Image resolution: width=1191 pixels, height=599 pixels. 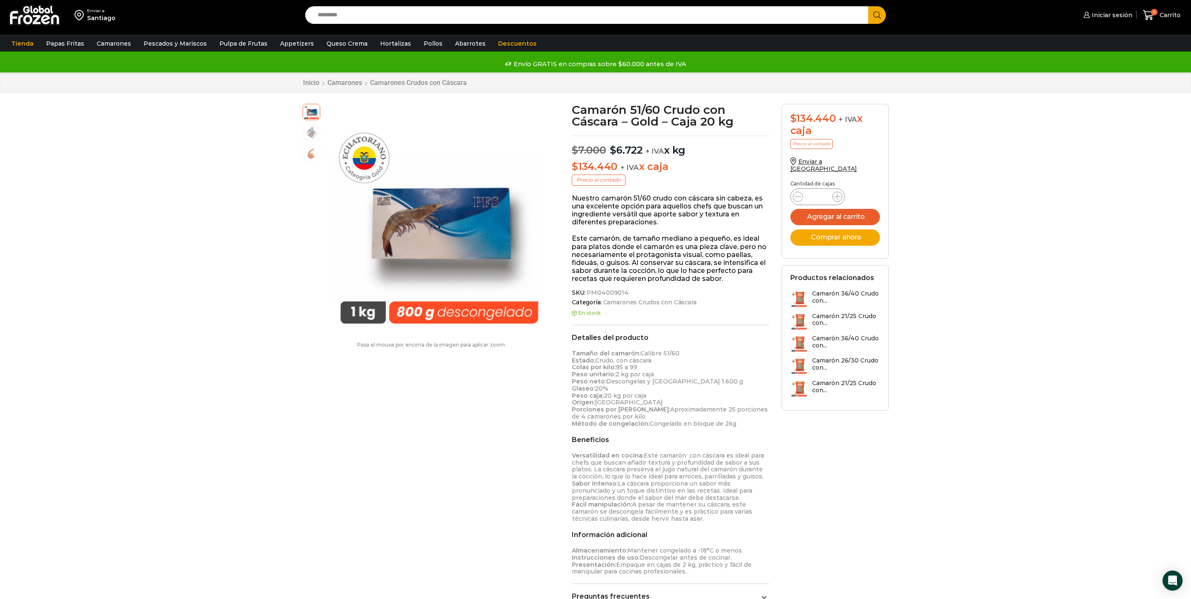 I want to click on a: Appetizers, so click(x=297, y=44).